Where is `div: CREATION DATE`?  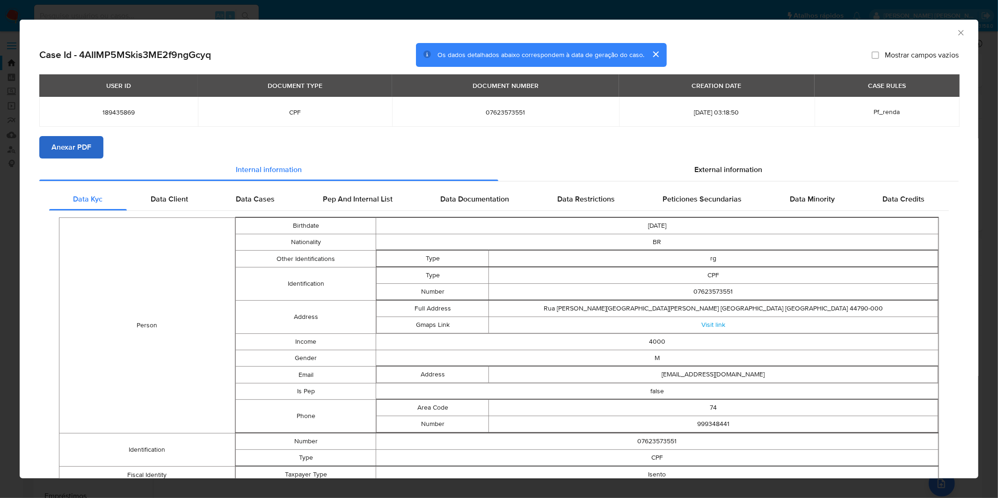
div: CREATION DATE is located at coordinates (717, 86).